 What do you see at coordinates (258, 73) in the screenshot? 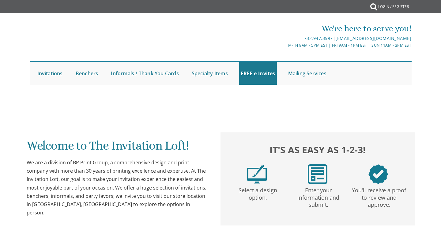
I see `a: FREE e-Invites` at bounding box center [258, 73].